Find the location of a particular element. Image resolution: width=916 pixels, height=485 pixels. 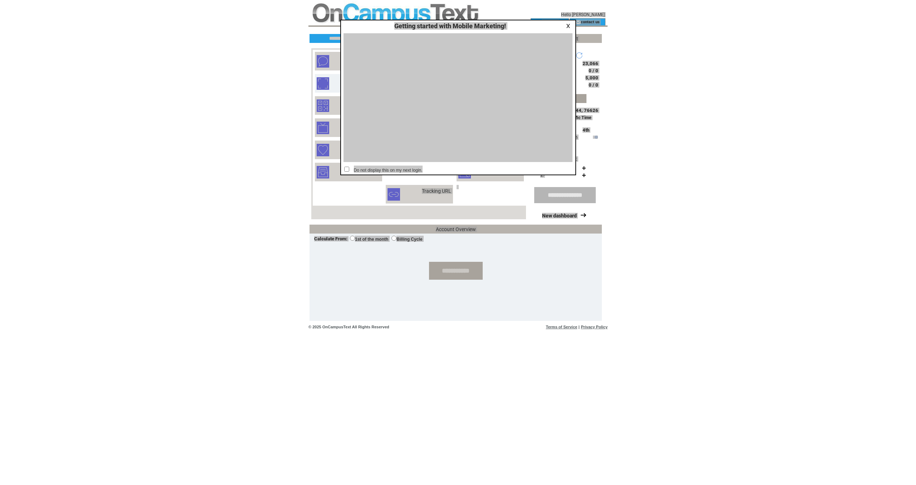

span: Pacific Time is located at coordinates (580, 118).